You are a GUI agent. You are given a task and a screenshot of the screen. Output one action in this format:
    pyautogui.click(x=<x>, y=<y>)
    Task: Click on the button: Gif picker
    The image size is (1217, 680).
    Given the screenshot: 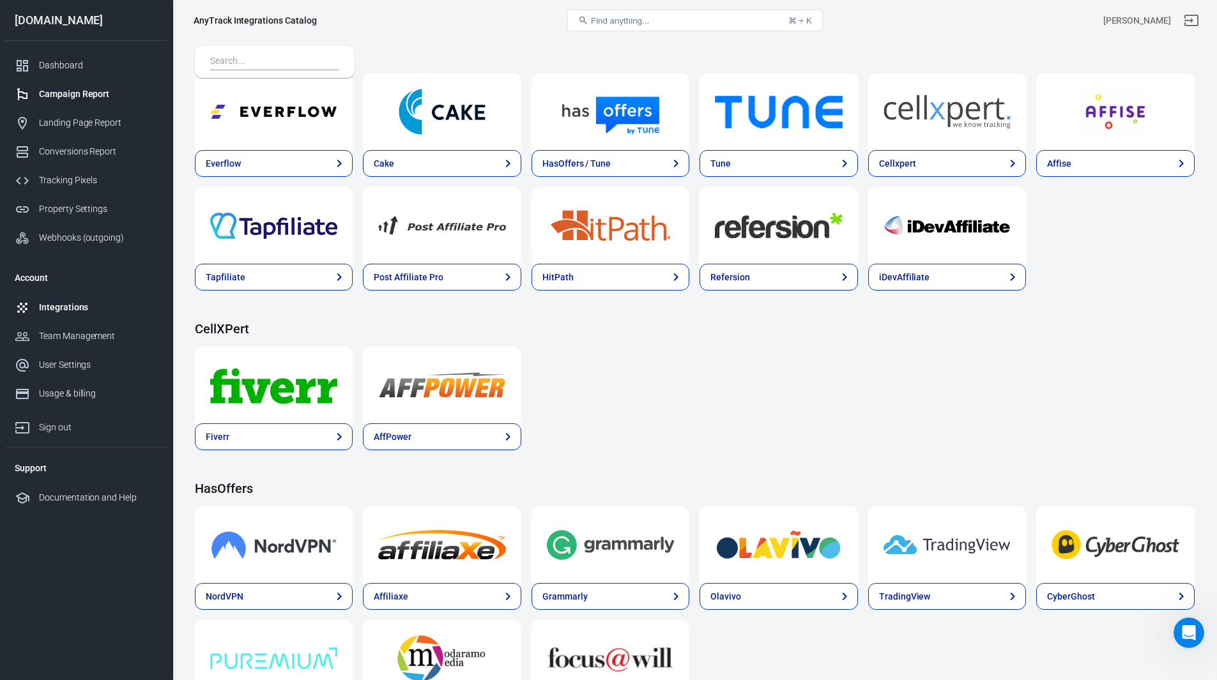 What is the action you would take?
    pyautogui.click(x=45, y=423)
    